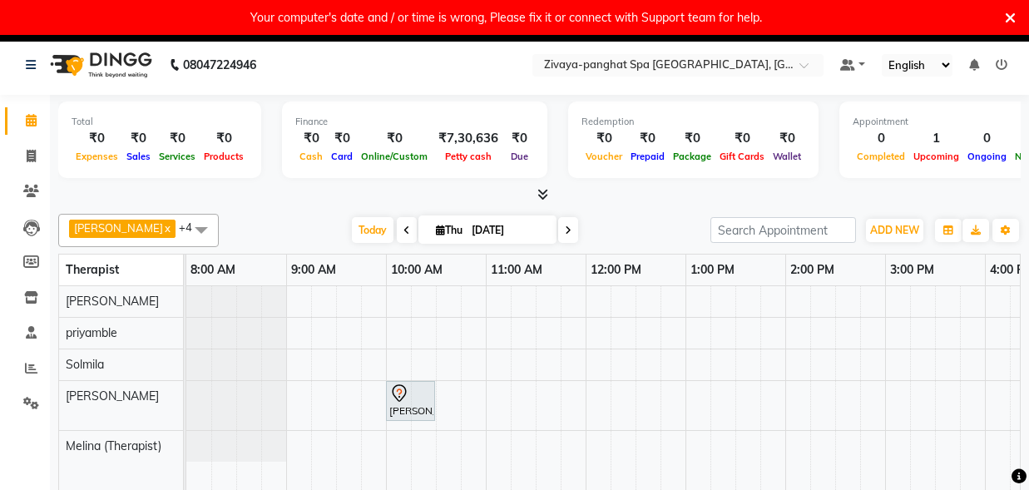  What do you see at coordinates (894, 230) in the screenshot?
I see `button: ADD NEW` at bounding box center [894, 230].